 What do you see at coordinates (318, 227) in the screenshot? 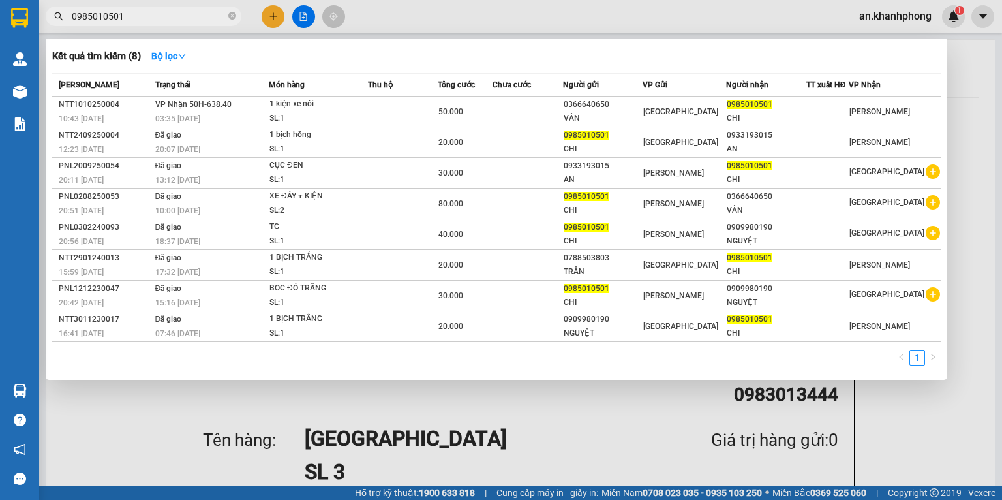
I see `div: TG` at bounding box center [318, 227].